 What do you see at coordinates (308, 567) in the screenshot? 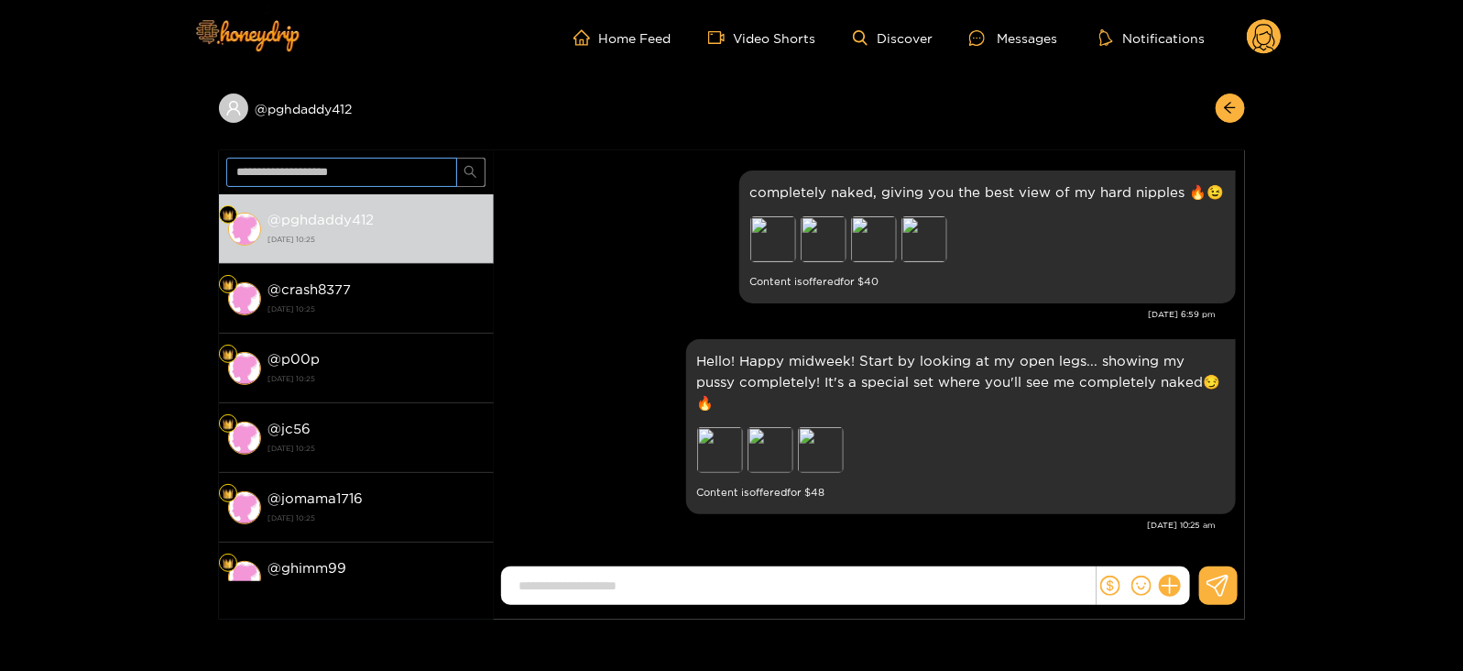
I see `strong: @ ghimm99` at bounding box center [308, 567].